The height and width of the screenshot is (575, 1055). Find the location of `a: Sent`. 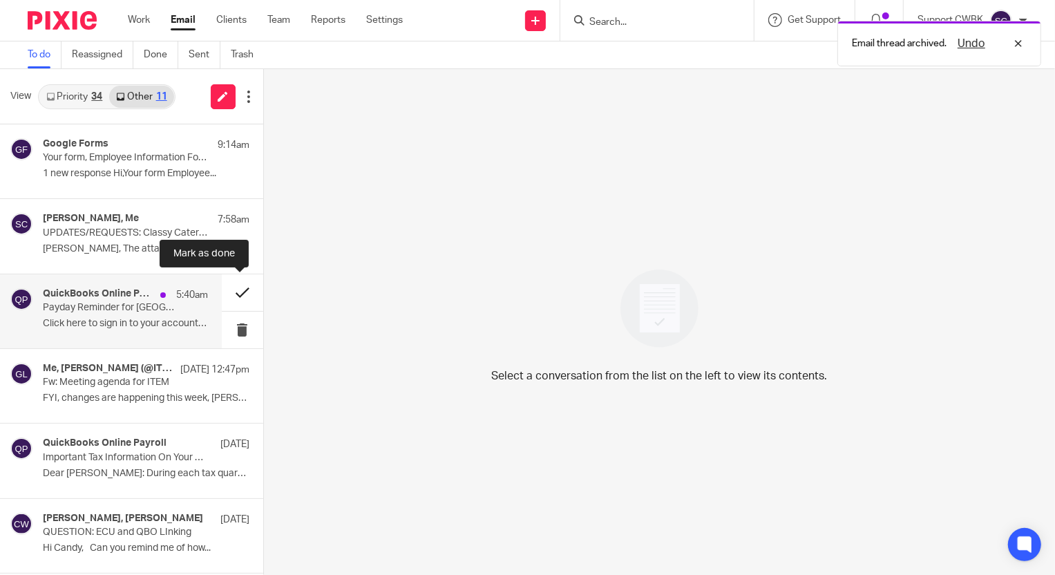

a: Sent is located at coordinates (204, 55).